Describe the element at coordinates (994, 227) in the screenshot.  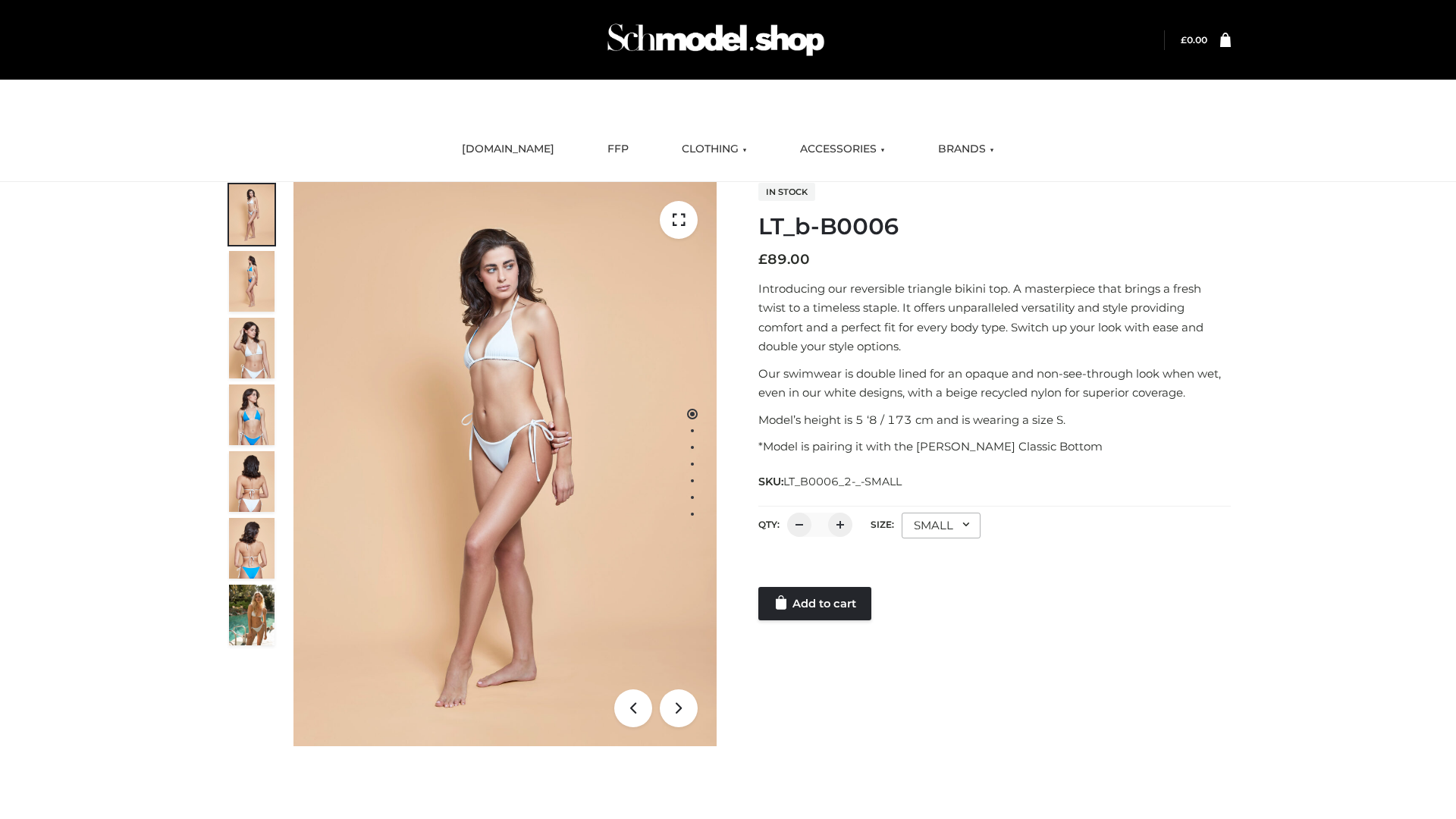
I see `h1: LT_b-B0006` at that location.